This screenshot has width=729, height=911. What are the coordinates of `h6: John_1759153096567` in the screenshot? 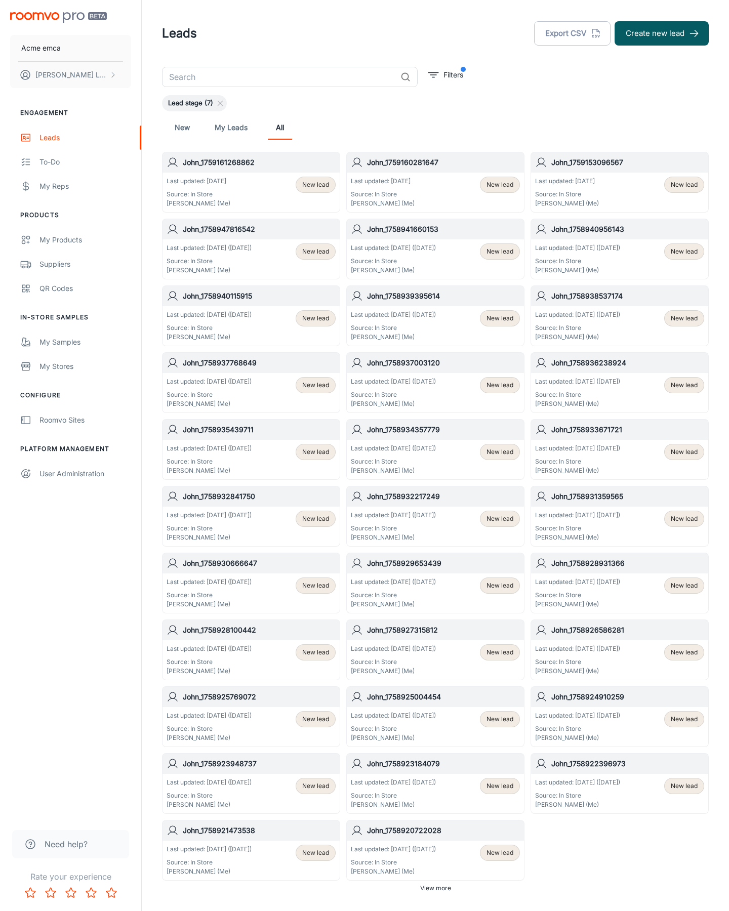 It's located at (628, 163).